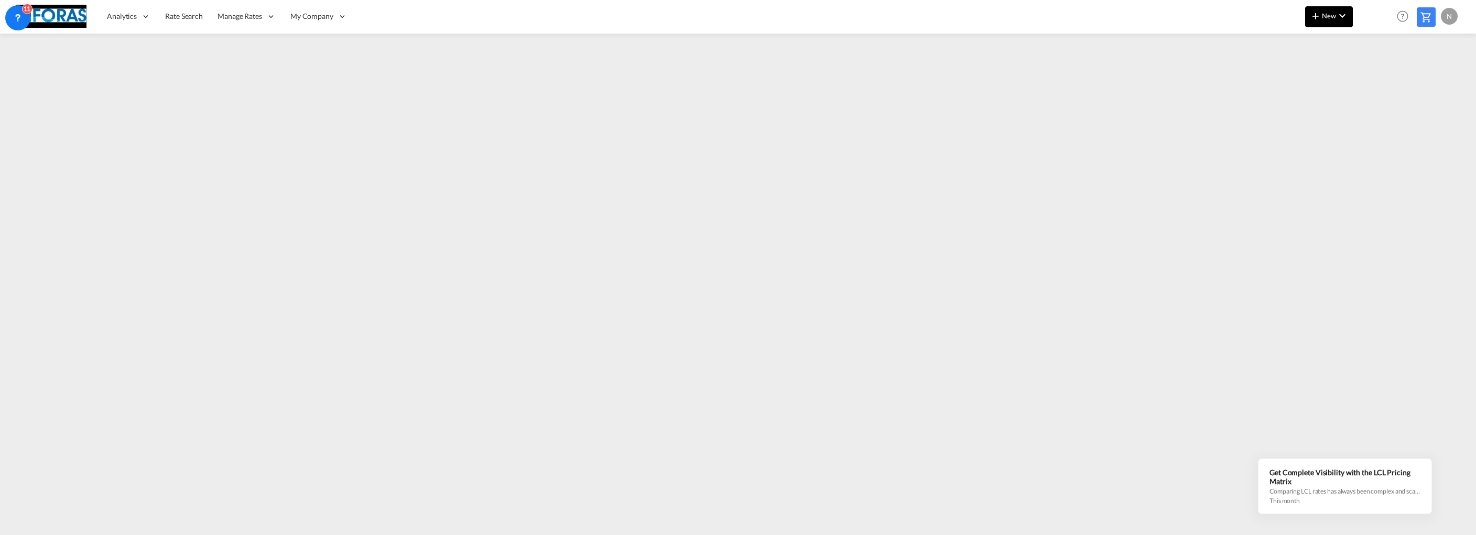 This screenshot has width=1476, height=535. What do you see at coordinates (184, 16) in the screenshot?
I see `span: Rate Search` at bounding box center [184, 16].